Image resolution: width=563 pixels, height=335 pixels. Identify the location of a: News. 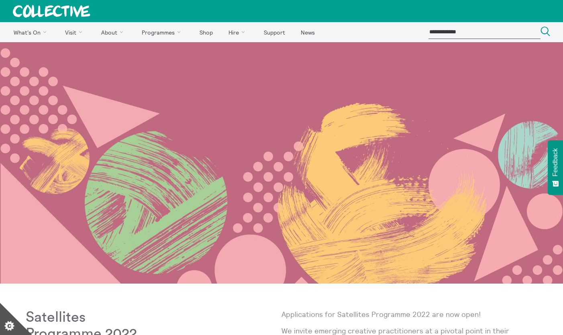
(308, 32).